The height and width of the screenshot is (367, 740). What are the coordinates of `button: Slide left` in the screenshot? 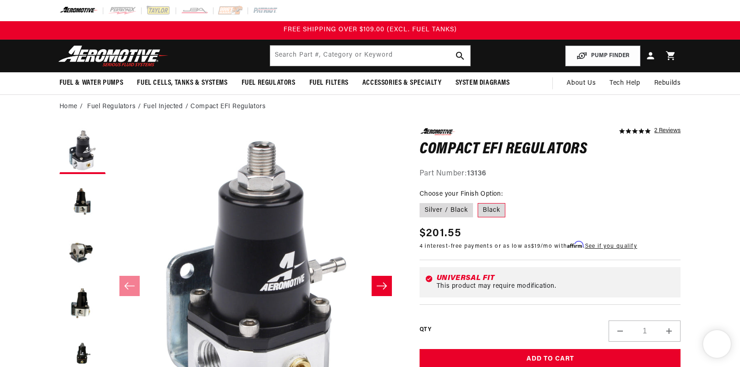 It's located at (130, 286).